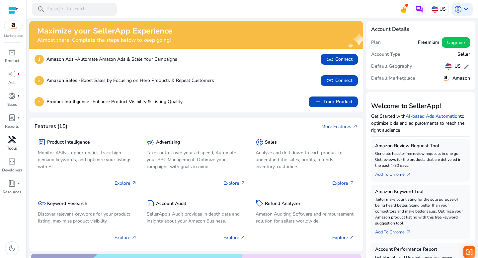 This screenshot has height=258, width=478. What do you see at coordinates (393, 78) in the screenshot?
I see `h5: Default Marketplace` at bounding box center [393, 78].